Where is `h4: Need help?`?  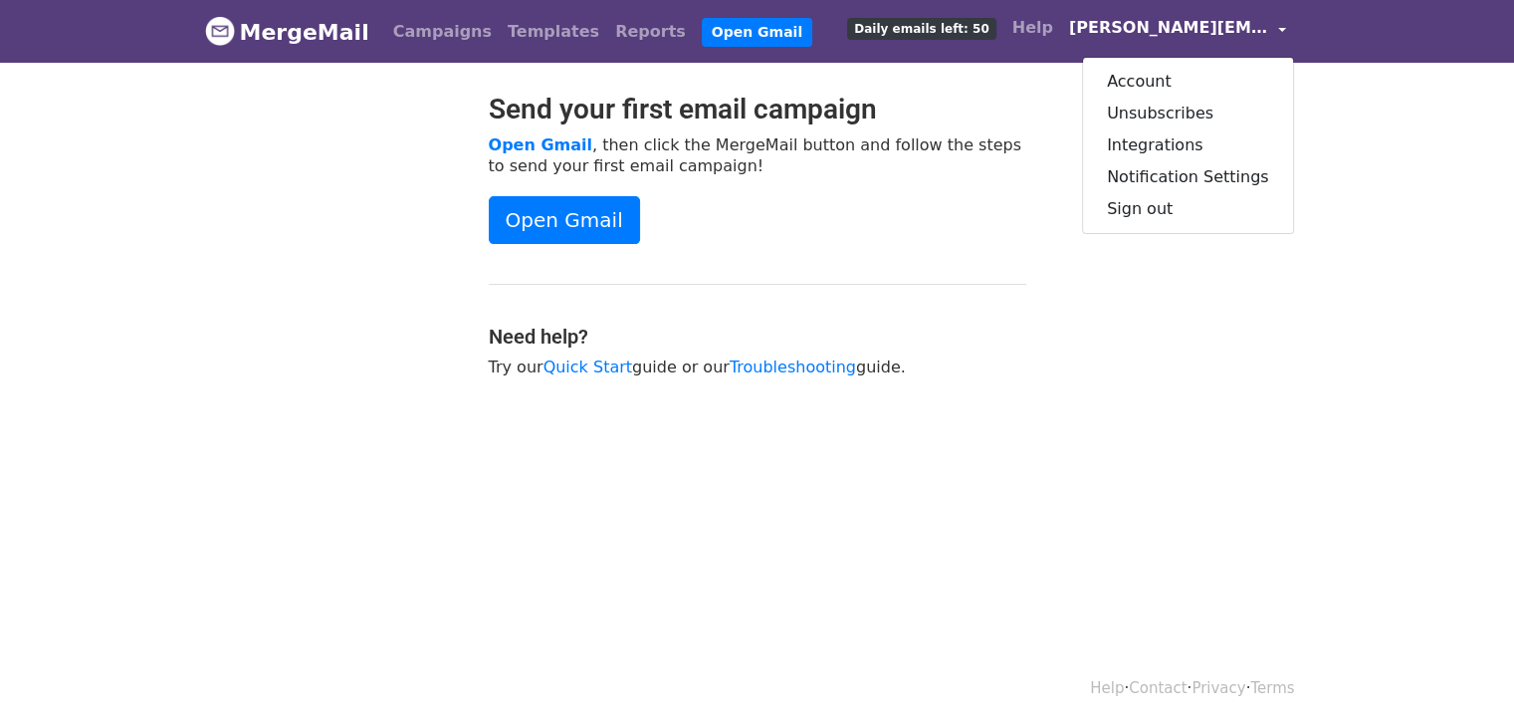 h4: Need help? is located at coordinates (757, 336).